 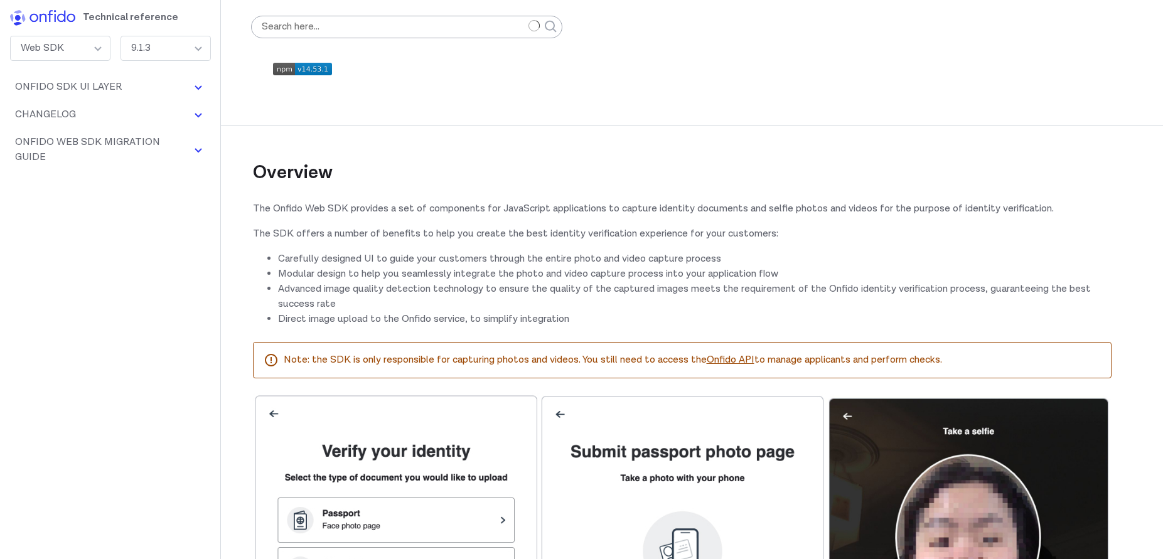 I want to click on button: Submit your search query., so click(x=551, y=27).